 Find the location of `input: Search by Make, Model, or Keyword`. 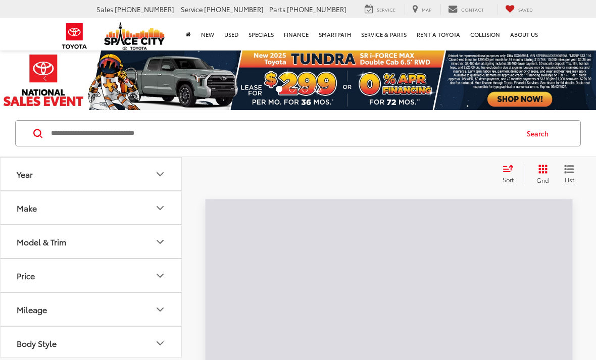

input: Search by Make, Model, or Keyword is located at coordinates (284, 133).